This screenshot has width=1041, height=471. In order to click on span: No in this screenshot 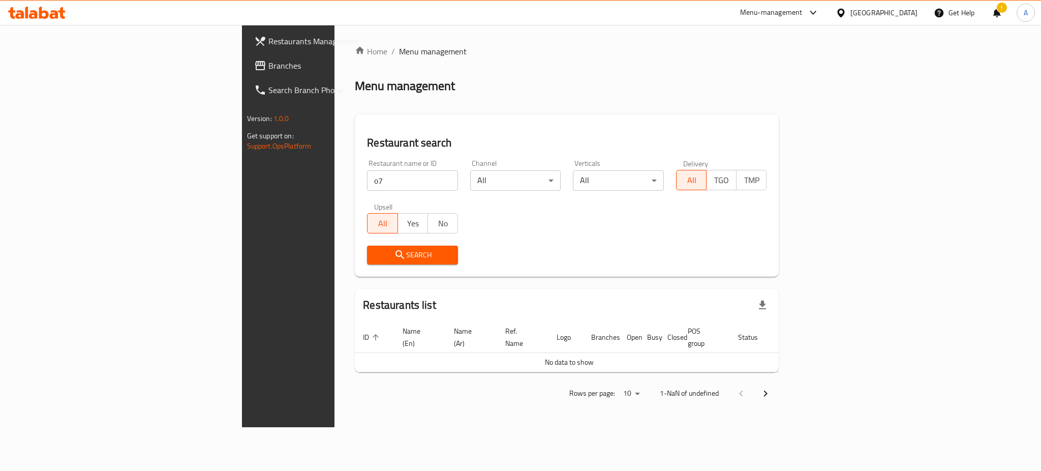, I will do `click(443, 223)`.